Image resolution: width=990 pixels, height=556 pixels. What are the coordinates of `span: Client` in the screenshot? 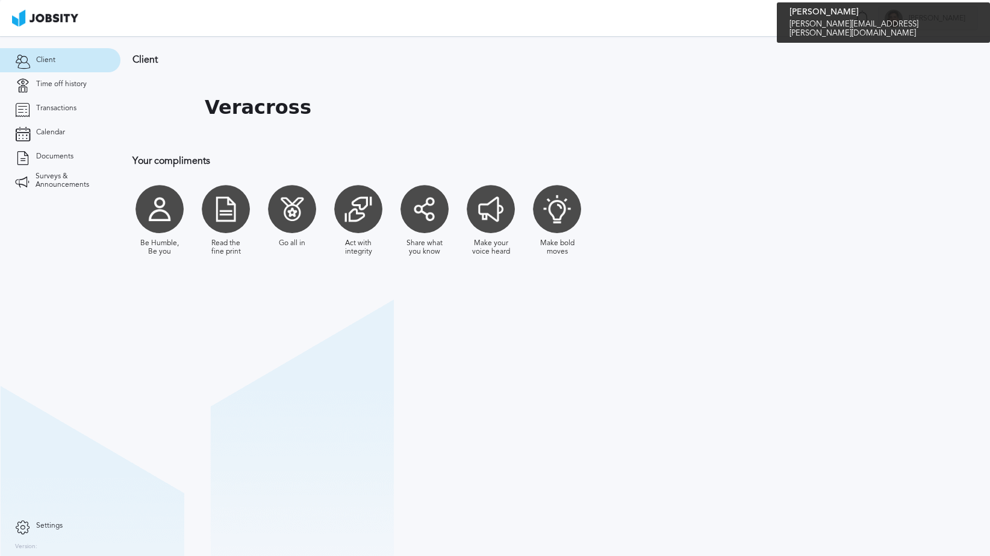 It's located at (46, 60).